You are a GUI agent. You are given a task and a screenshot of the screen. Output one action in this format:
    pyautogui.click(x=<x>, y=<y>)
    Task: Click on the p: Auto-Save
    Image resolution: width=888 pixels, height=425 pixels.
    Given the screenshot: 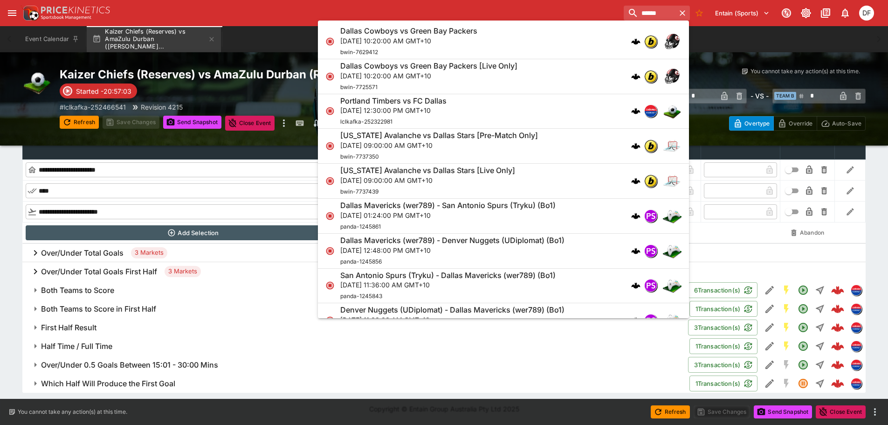 What is the action you would take?
    pyautogui.click(x=847, y=123)
    